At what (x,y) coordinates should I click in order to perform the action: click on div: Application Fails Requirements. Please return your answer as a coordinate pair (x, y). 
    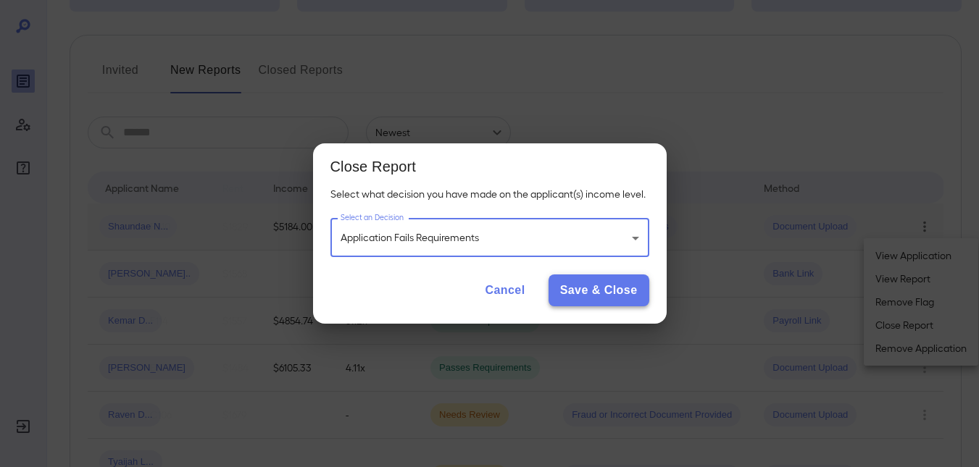
    Looking at the image, I should click on (490, 238).